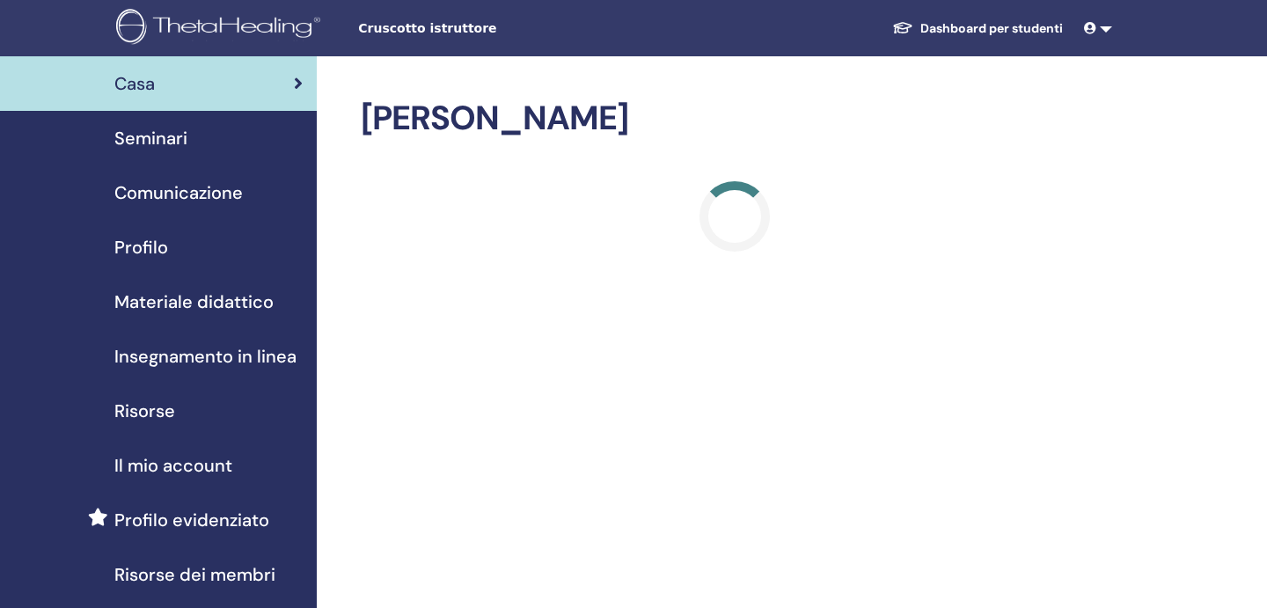 The width and height of the screenshot is (1267, 608). I want to click on span: Profilo, so click(141, 247).